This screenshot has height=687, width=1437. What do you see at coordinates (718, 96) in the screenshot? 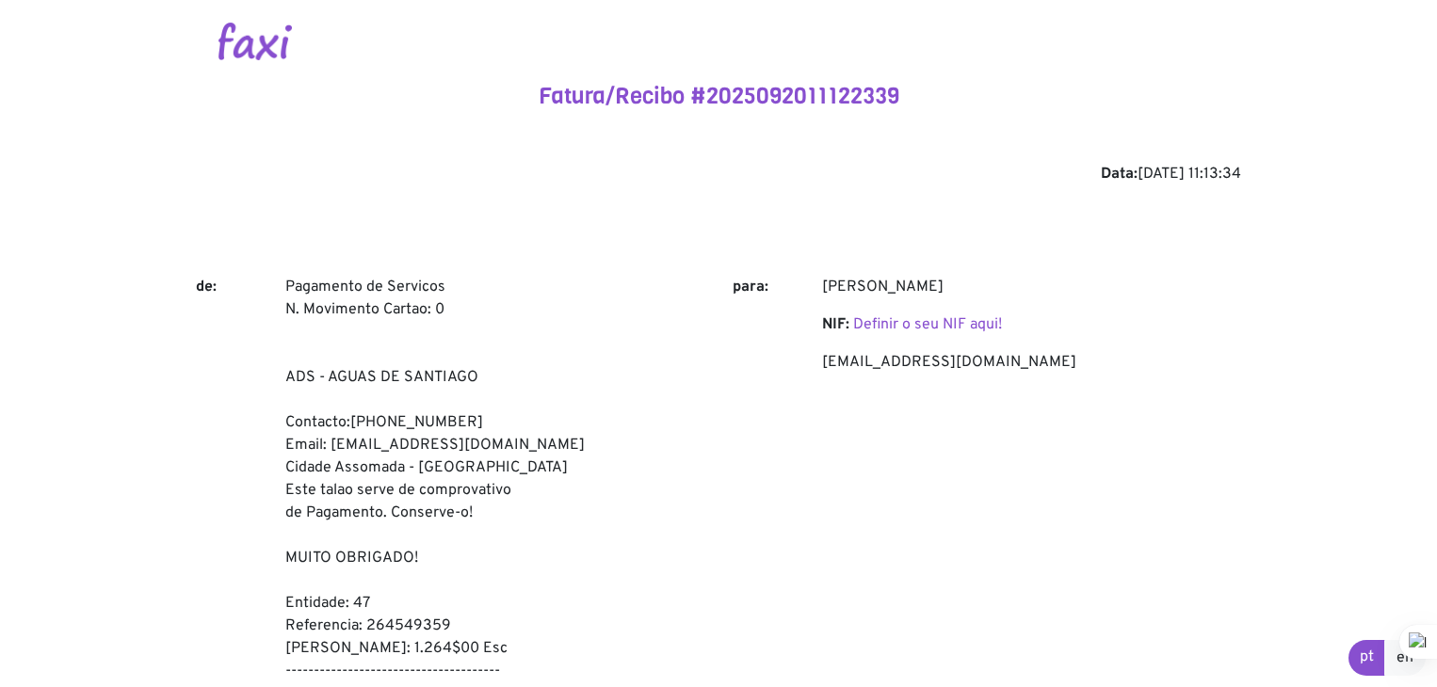
I see `h4: Fatura/Recibo #2025092011122339` at bounding box center [718, 96].